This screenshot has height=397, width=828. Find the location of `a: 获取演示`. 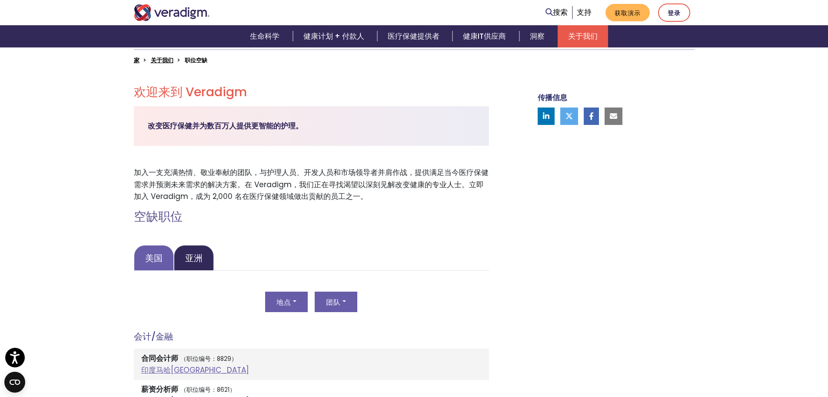

a: 获取演示 is located at coordinates (628, 13).